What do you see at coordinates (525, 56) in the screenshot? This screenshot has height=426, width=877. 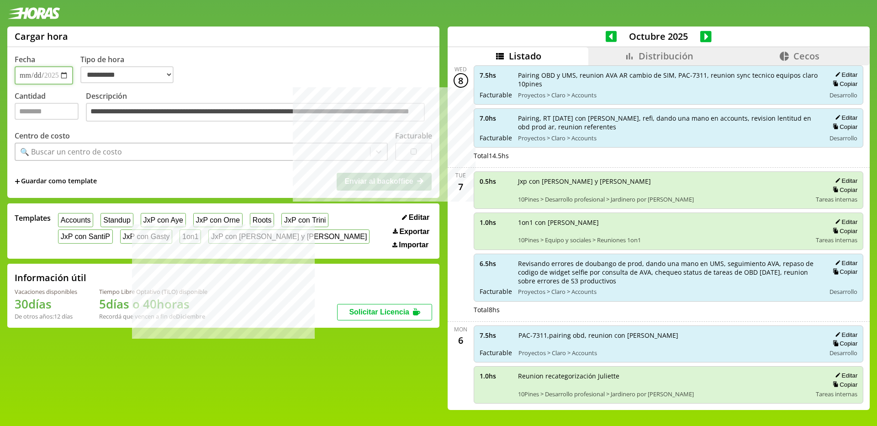 I see `span: Listado` at bounding box center [525, 56].